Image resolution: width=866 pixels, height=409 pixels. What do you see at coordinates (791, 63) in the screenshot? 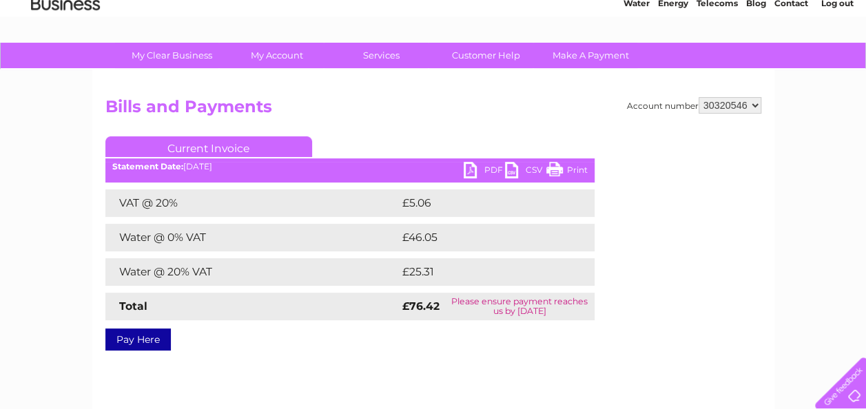
I see `a: Contact` at bounding box center [791, 63].